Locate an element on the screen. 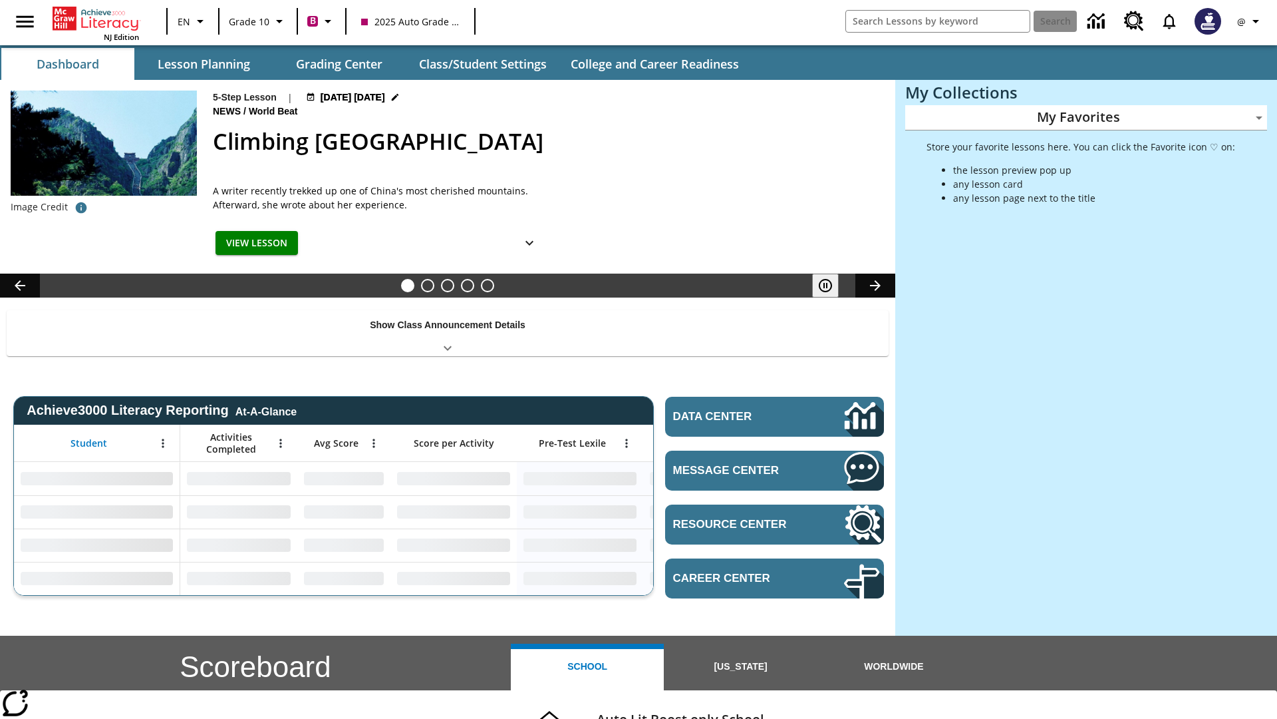 The width and height of the screenshot is (1277, 719). button: Slide 4 Career Lesson is located at coordinates (468, 285).